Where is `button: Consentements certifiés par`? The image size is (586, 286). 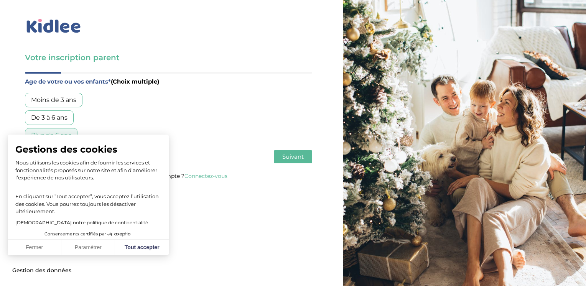 button: Consentements certifiés par is located at coordinates (88, 234).